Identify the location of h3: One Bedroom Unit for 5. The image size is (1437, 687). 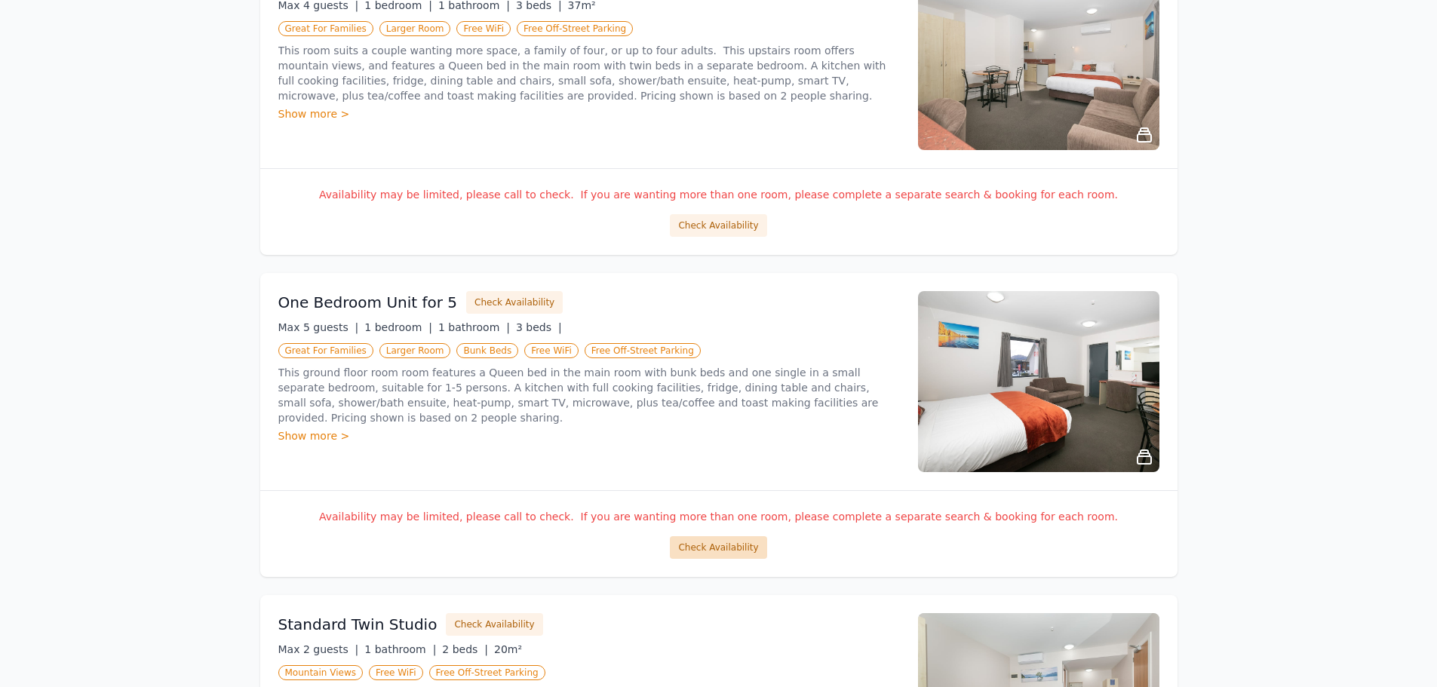
(368, 303).